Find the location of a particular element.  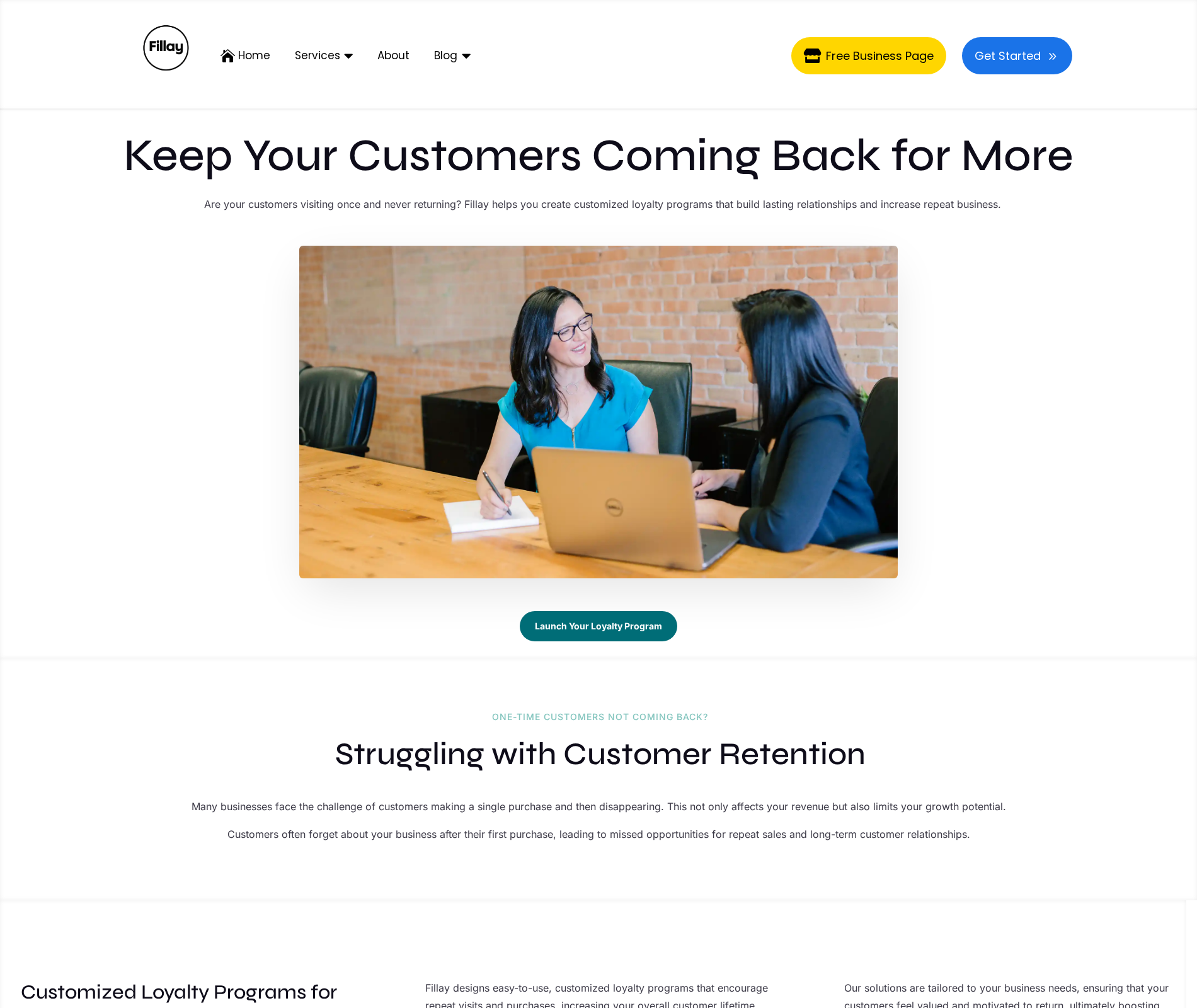

h2: Struggling with Customer Retention is located at coordinates (600, 757).